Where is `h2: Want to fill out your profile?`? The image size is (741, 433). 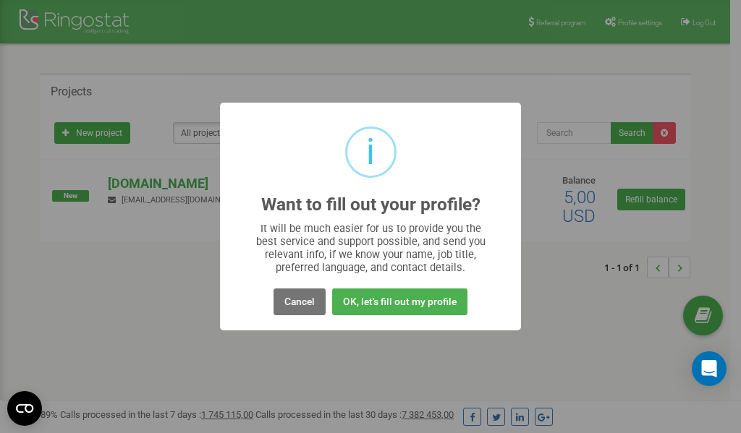
h2: Want to fill out your profile? is located at coordinates (370, 205).